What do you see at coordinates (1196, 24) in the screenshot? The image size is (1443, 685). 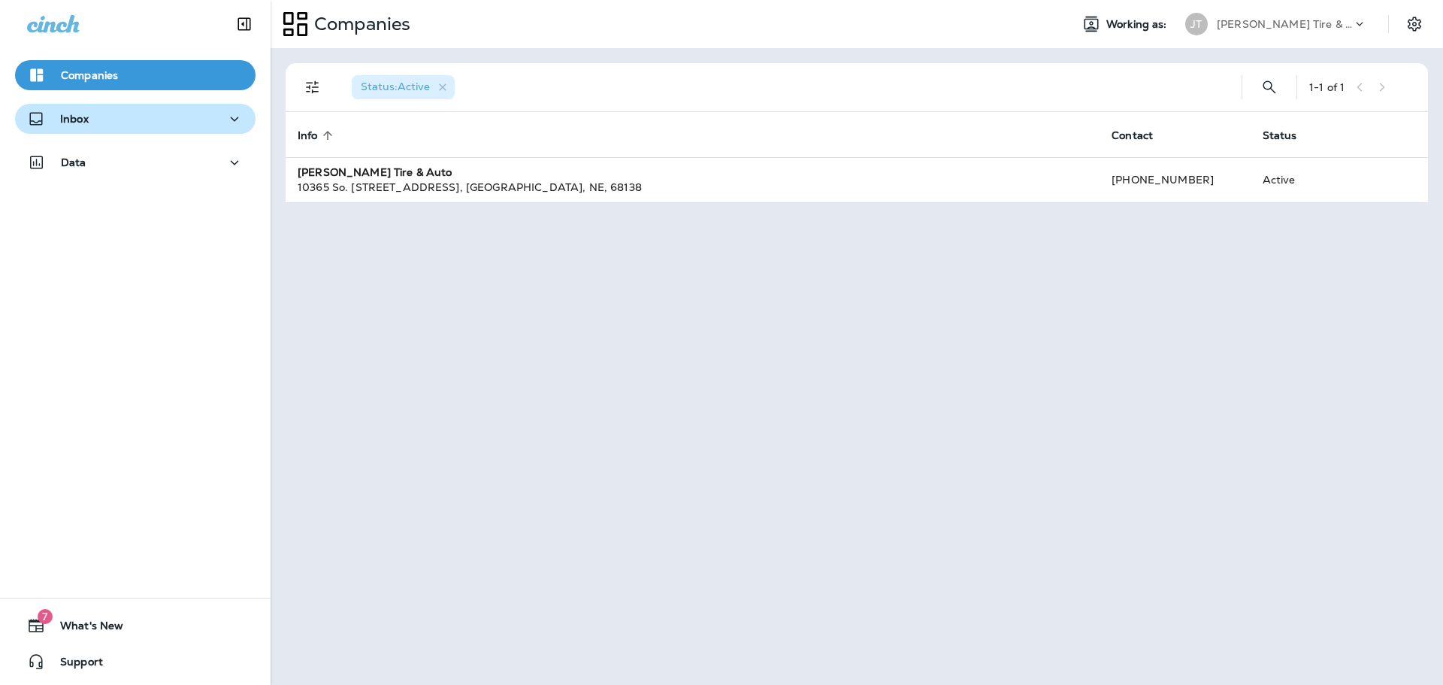 I see `div: JT` at bounding box center [1196, 24].